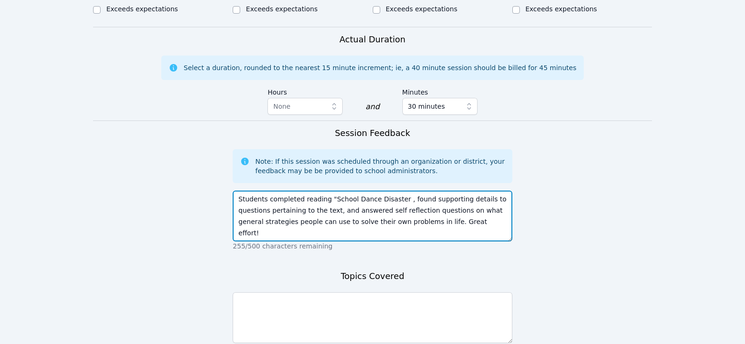 The image size is (745, 344). Describe the element at coordinates (440, 106) in the screenshot. I see `button: 30 minutes` at that location.